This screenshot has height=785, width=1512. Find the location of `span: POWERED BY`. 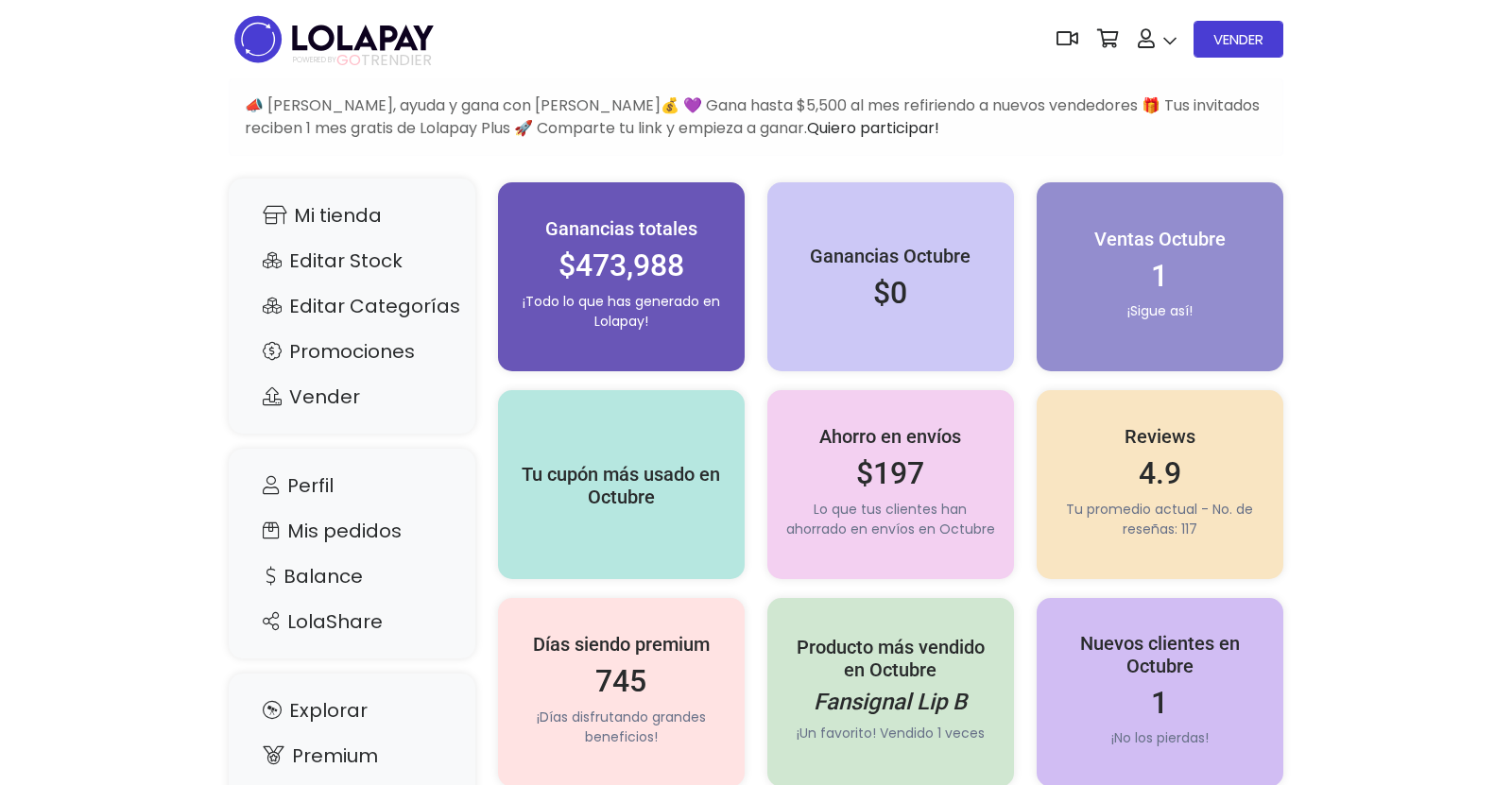

span: POWERED BY is located at coordinates (315, 60).